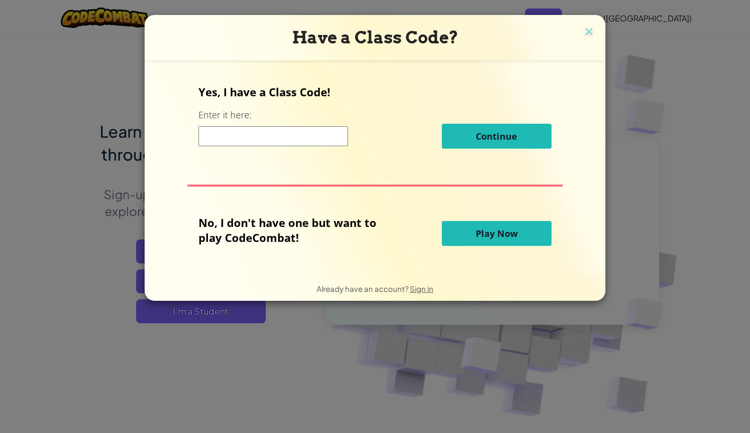 The height and width of the screenshot is (433, 750). Describe the element at coordinates (589, 32) in the screenshot. I see `img: close icon` at that location.